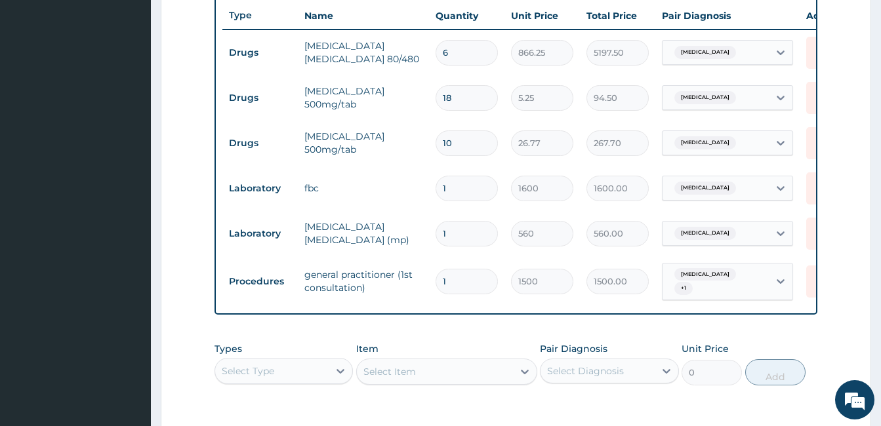 This screenshot has width=881, height=426. What do you see at coordinates (705, 349) in the screenshot?
I see `label: Unit Price` at bounding box center [705, 349].